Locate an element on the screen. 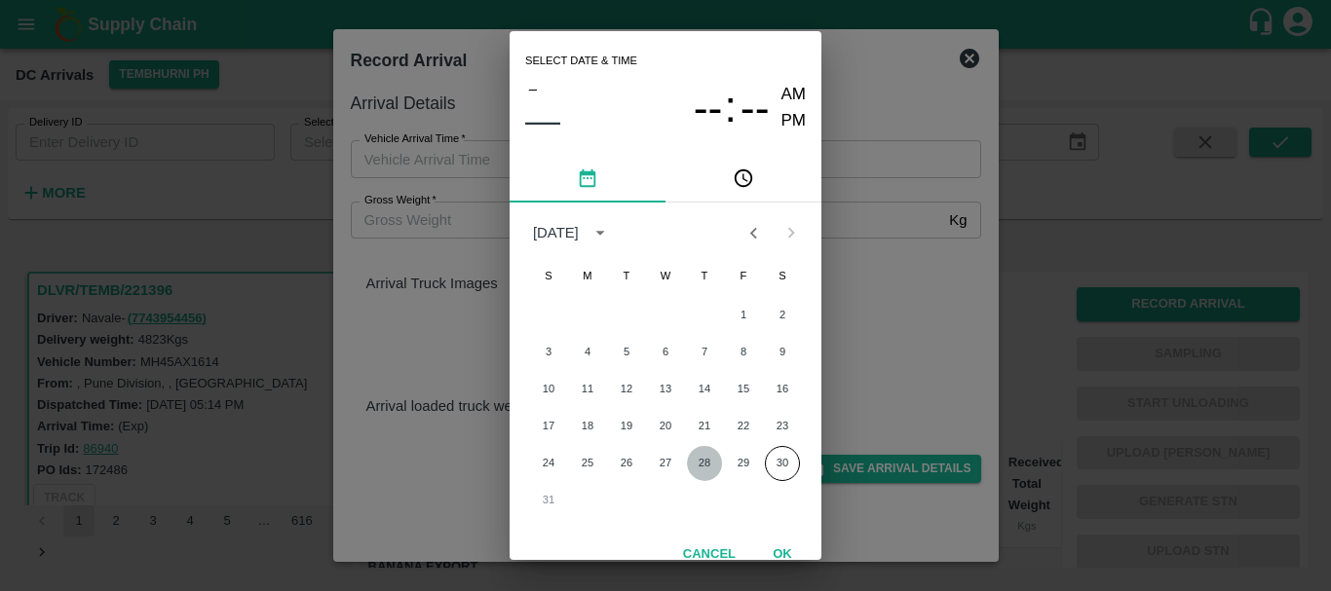 The height and width of the screenshot is (591, 1331). button: 1 is located at coordinates (743, 316).